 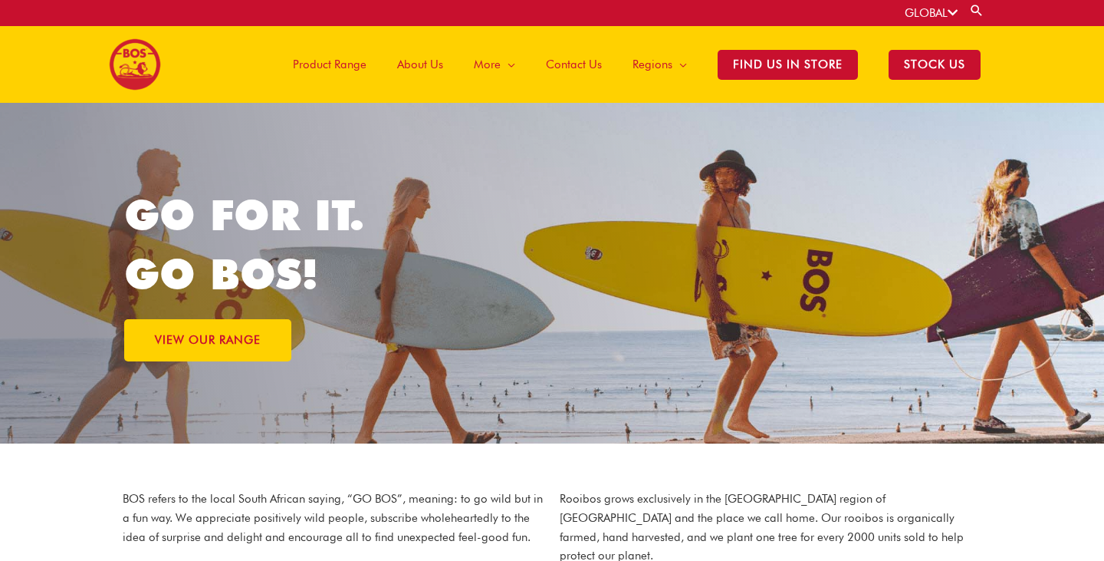 What do you see at coordinates (330, 64) in the screenshot?
I see `a: Product Range` at bounding box center [330, 64].